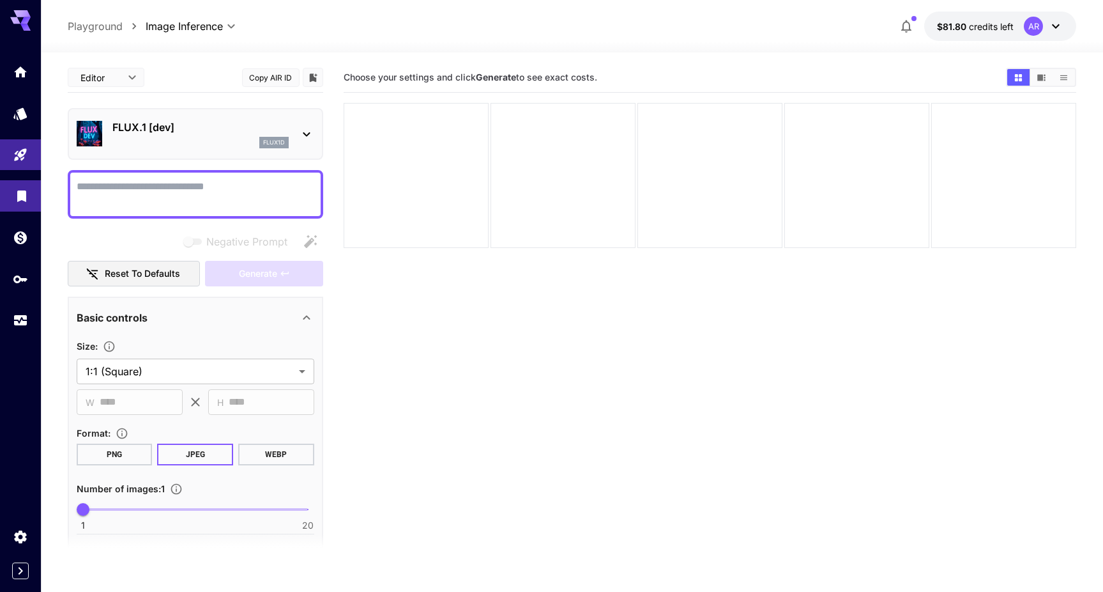 Image resolution: width=1103 pixels, height=592 pixels. What do you see at coordinates (184, 26) in the screenshot?
I see `span: Image Inference` at bounding box center [184, 26].